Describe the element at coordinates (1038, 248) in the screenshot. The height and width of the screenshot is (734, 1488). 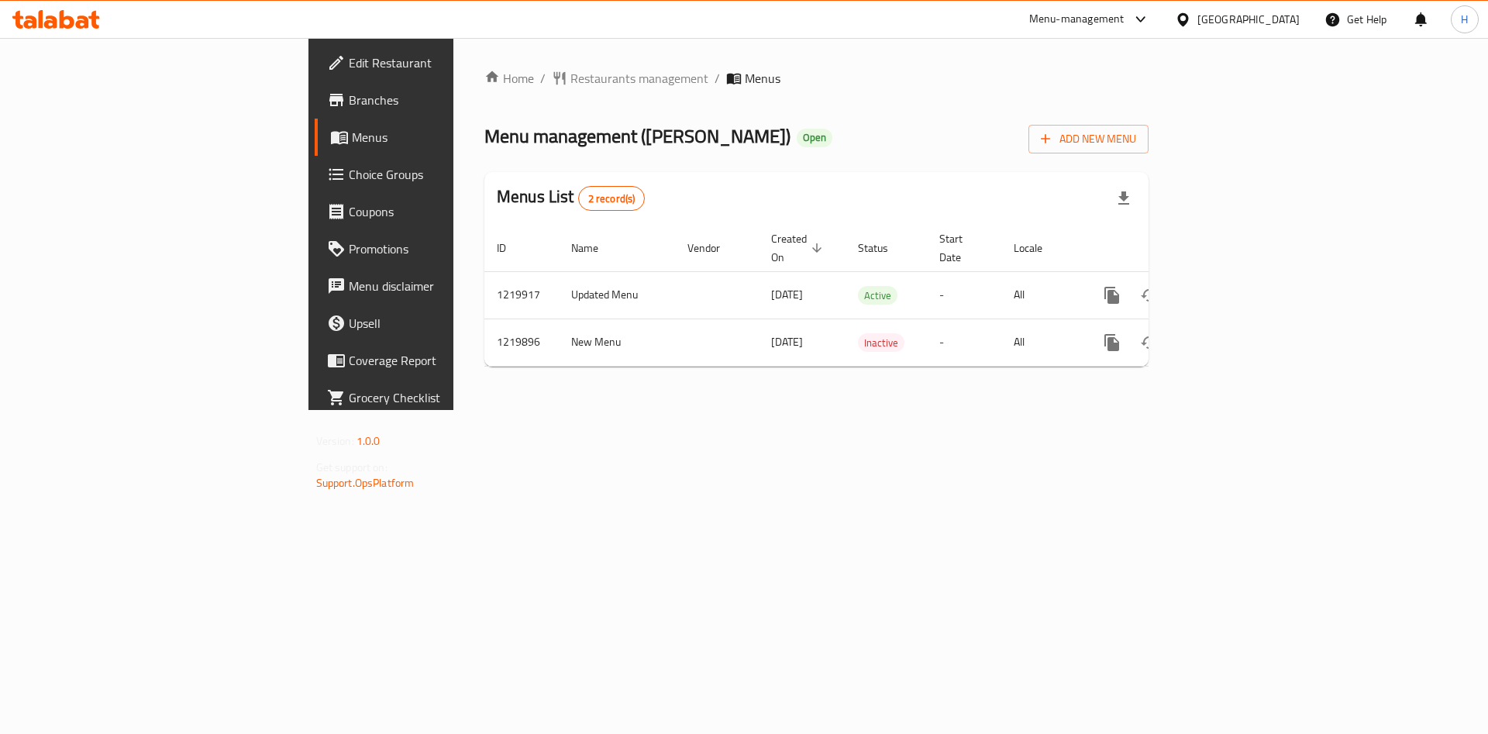
I see `span: Locale` at that location.